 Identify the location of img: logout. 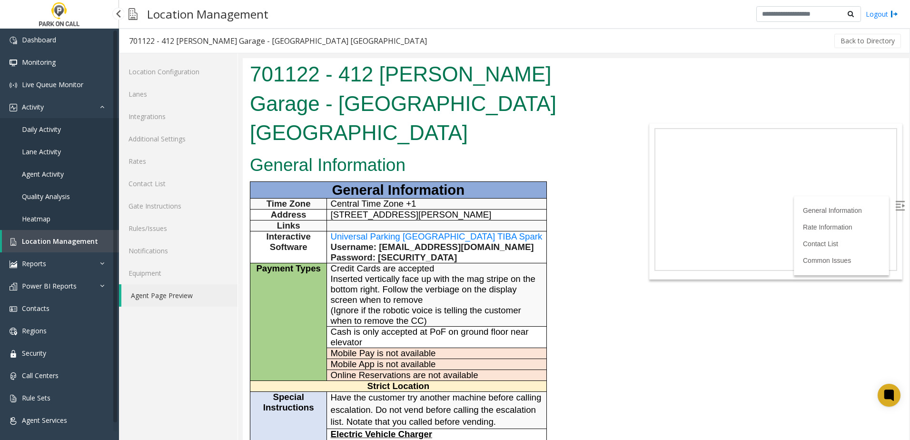
(895, 14).